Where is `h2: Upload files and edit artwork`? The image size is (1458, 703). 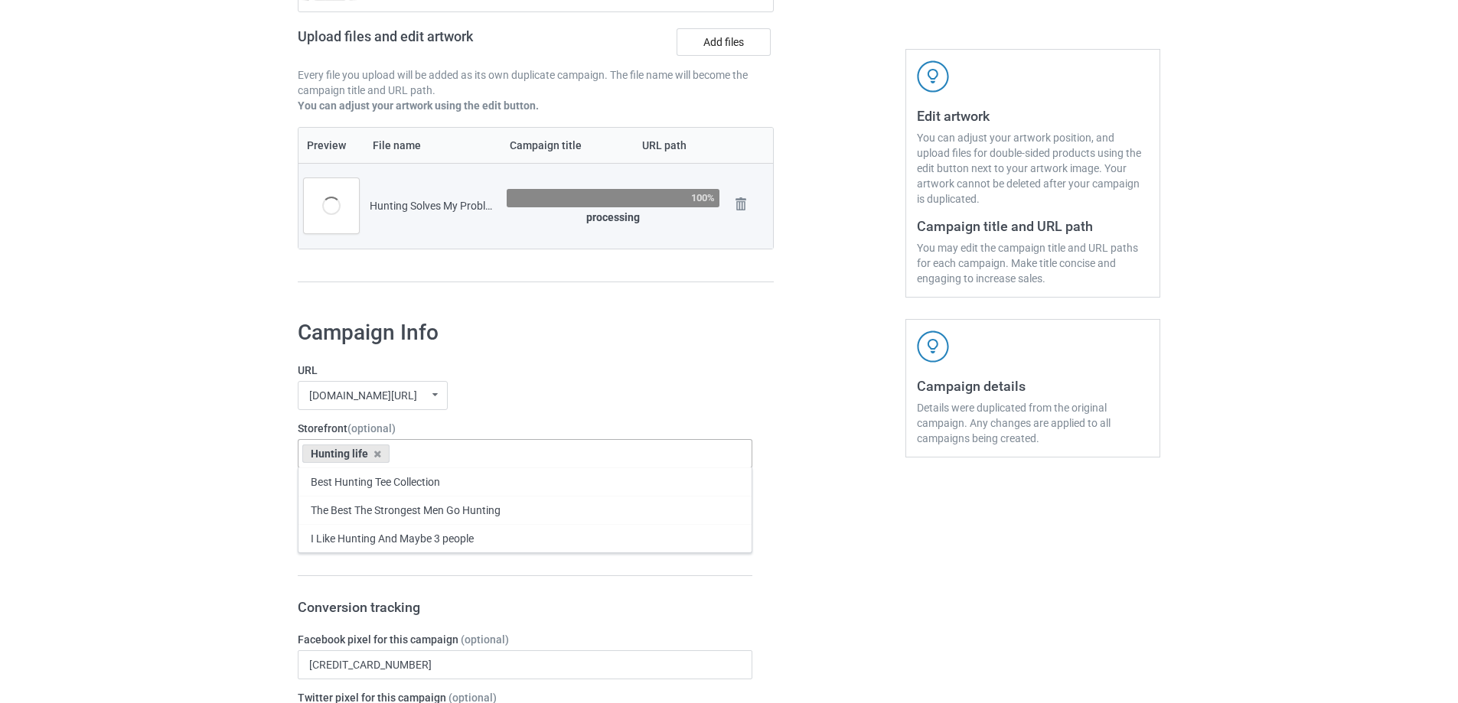 h2: Upload files and edit artwork is located at coordinates (440, 42).